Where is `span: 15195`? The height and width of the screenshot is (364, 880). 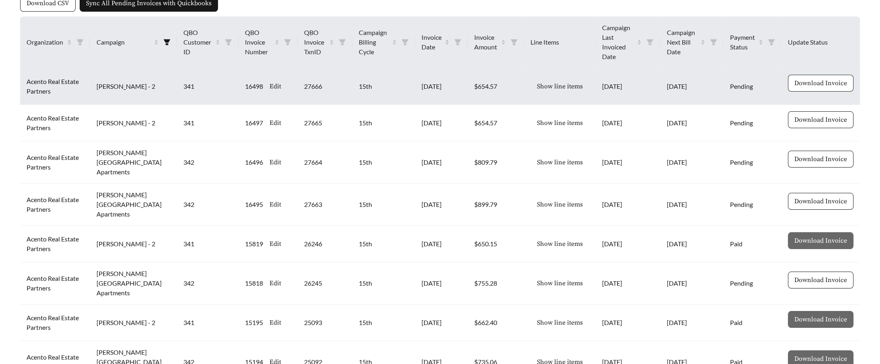 span: 15195 is located at coordinates (254, 323).